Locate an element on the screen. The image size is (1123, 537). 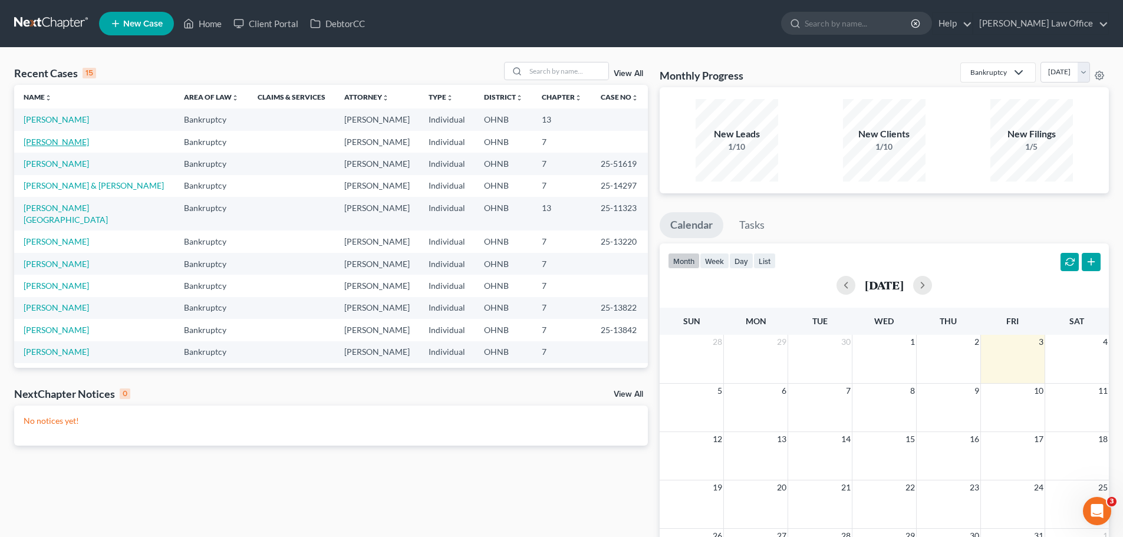
span: Tue is located at coordinates (820, 321).